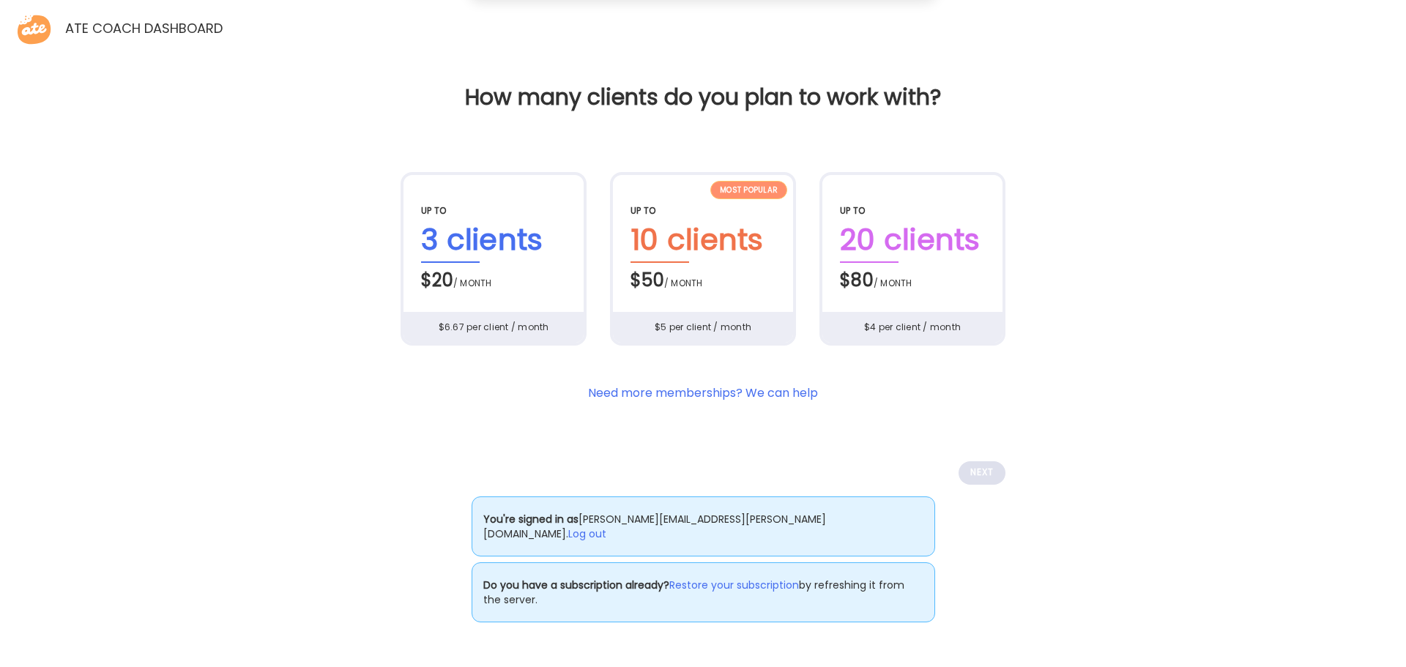 This screenshot has width=1406, height=667. I want to click on div: Next, so click(982, 473).